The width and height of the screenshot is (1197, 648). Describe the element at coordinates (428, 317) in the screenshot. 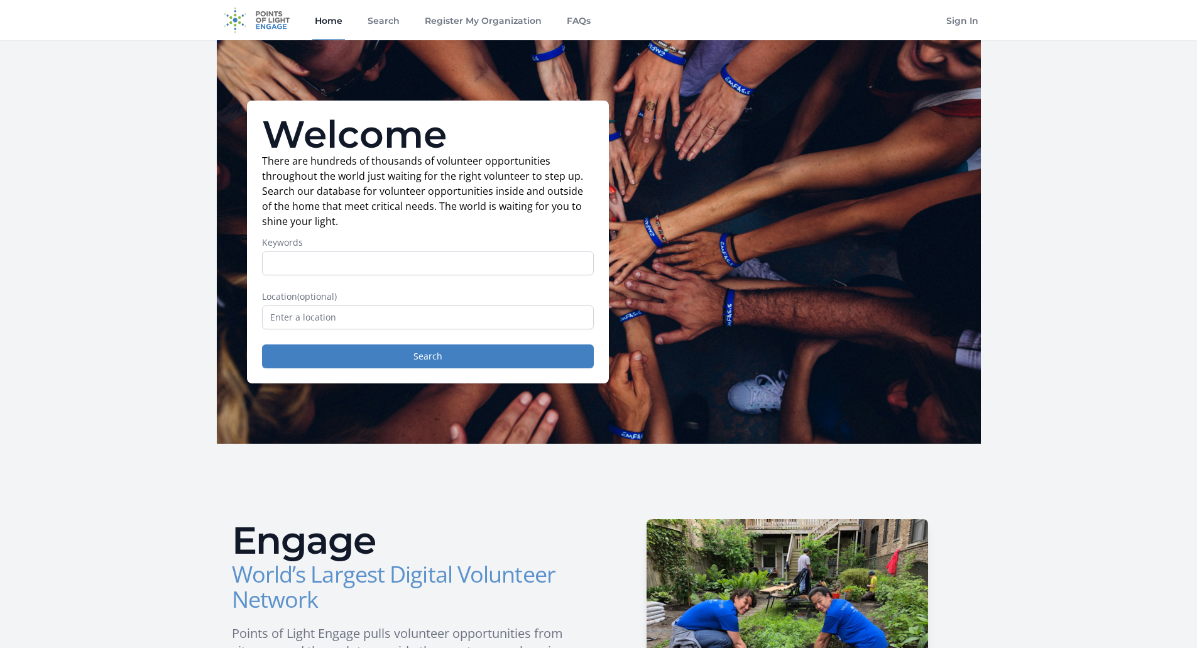

I see `input: Enter a location` at that location.